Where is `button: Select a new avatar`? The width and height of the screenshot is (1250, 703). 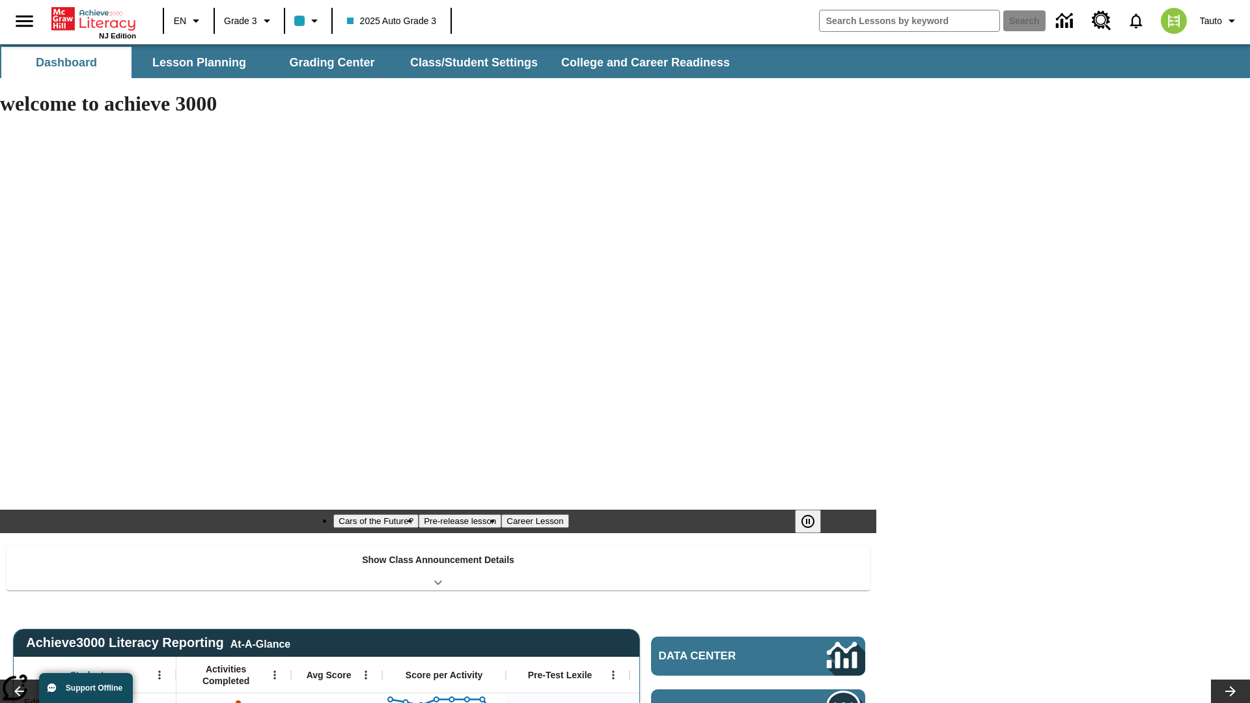 button: Select a new avatar is located at coordinates (1174, 21).